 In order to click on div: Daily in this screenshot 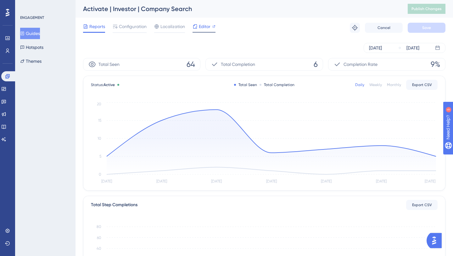, I will do `click(360, 85)`.